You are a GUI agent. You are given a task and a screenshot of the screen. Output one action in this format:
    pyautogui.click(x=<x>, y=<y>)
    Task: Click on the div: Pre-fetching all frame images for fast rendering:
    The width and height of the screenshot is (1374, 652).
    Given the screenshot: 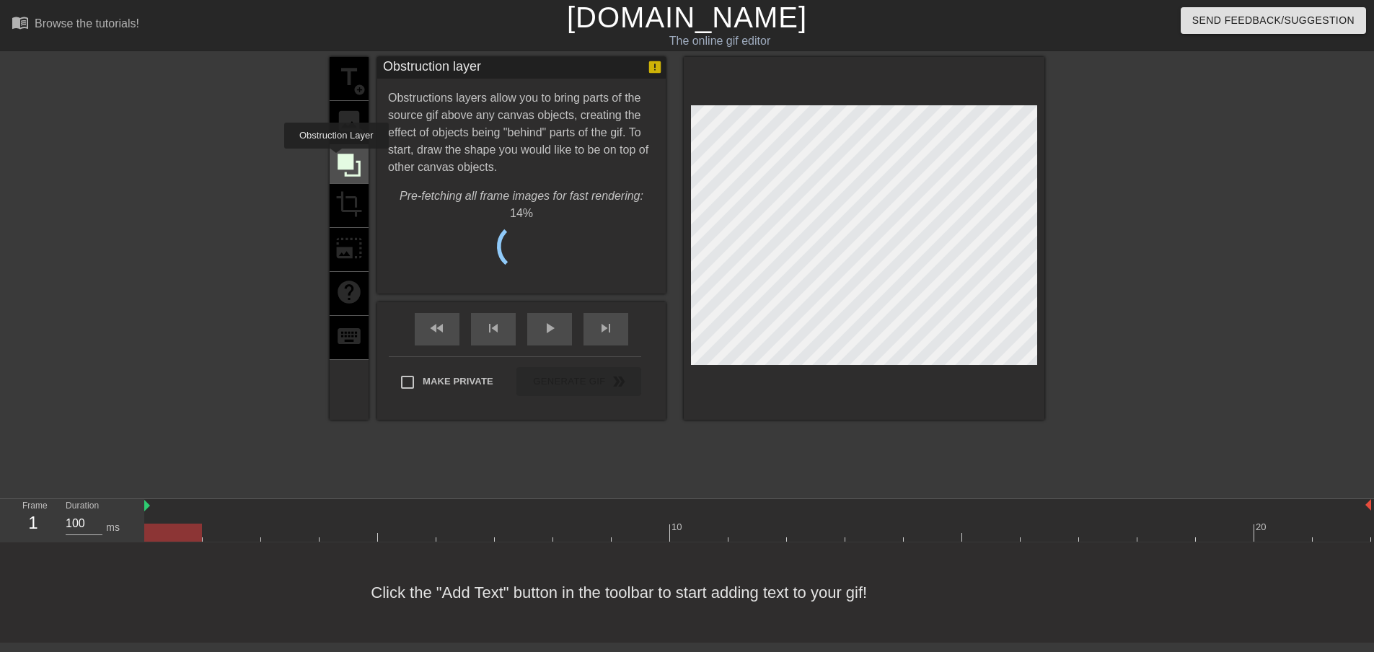 What is the action you would take?
    pyautogui.click(x=521, y=196)
    